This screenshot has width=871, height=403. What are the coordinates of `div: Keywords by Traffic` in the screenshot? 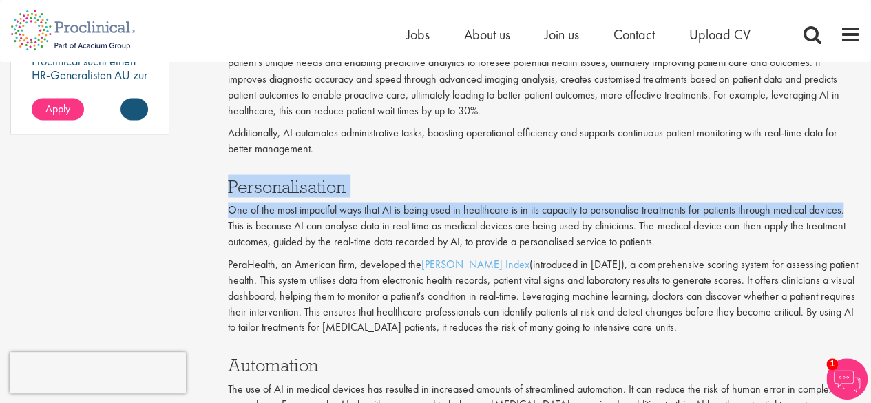 It's located at (192, 85).